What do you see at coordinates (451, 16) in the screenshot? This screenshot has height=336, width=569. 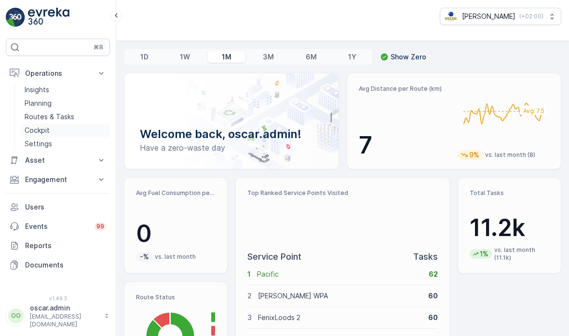 I see `img: basis-logo_rgb2x.png` at bounding box center [451, 16].